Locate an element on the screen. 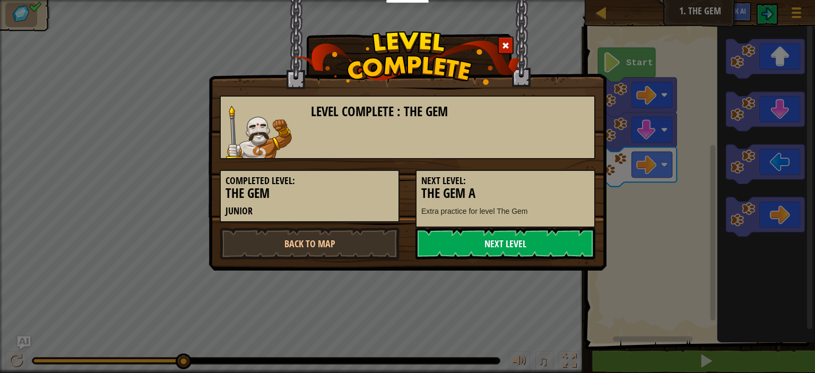 The height and width of the screenshot is (373, 815). h3: The Gem A is located at coordinates (505, 193).